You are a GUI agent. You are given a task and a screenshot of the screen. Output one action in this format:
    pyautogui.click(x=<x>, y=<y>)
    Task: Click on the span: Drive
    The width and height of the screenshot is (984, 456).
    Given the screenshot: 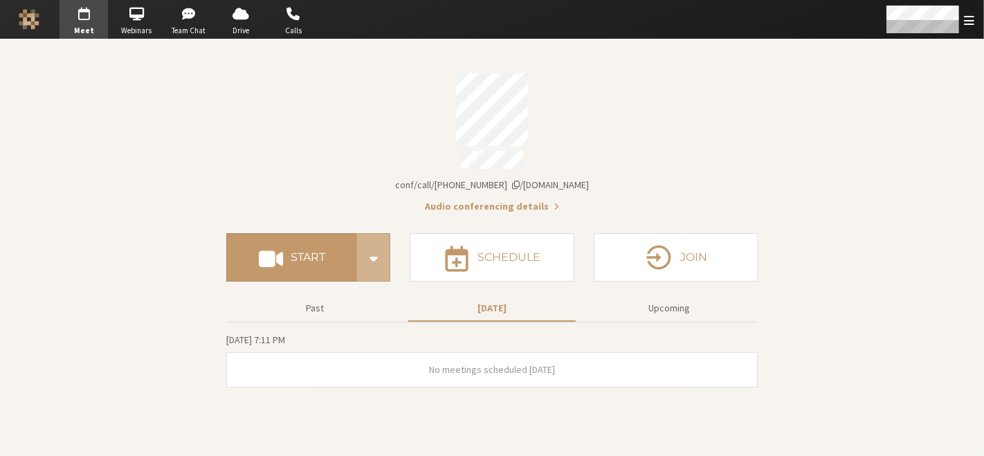 What is the action you would take?
    pyautogui.click(x=241, y=30)
    